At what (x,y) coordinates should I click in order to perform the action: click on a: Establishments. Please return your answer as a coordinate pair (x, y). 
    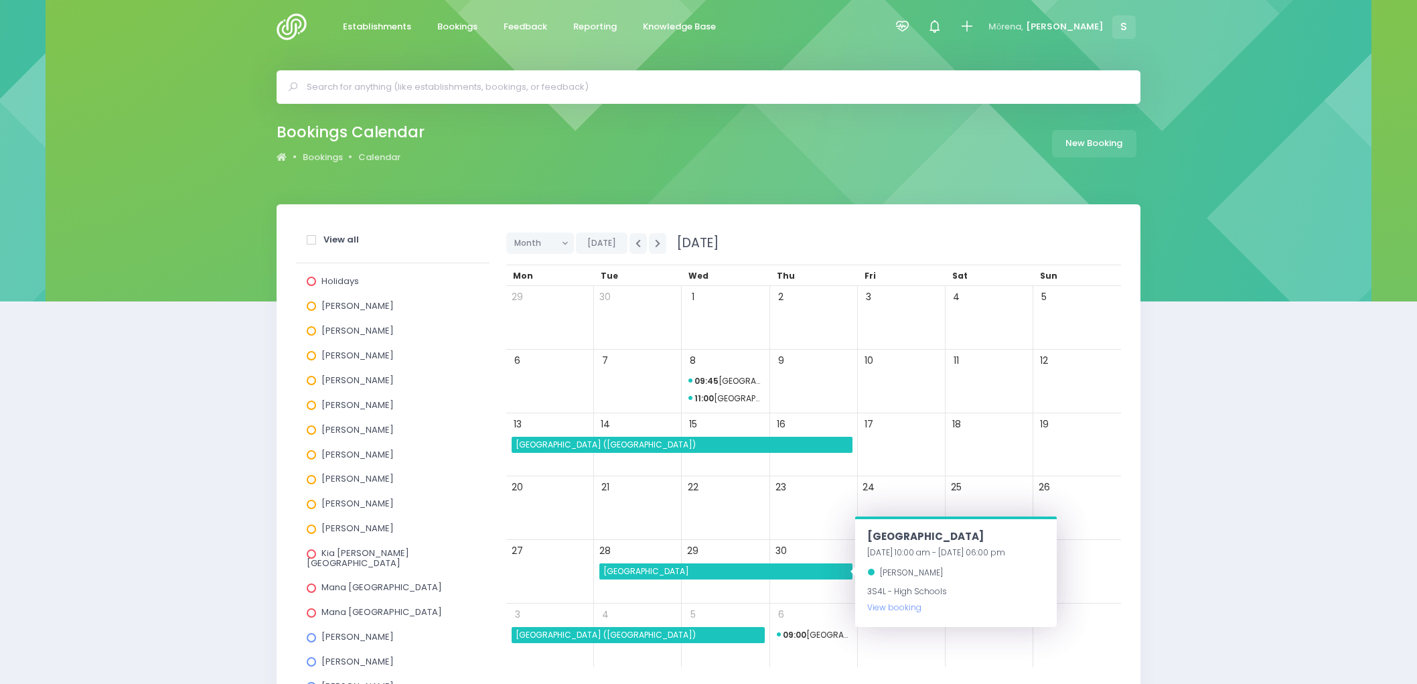
    Looking at the image, I should click on (376, 27).